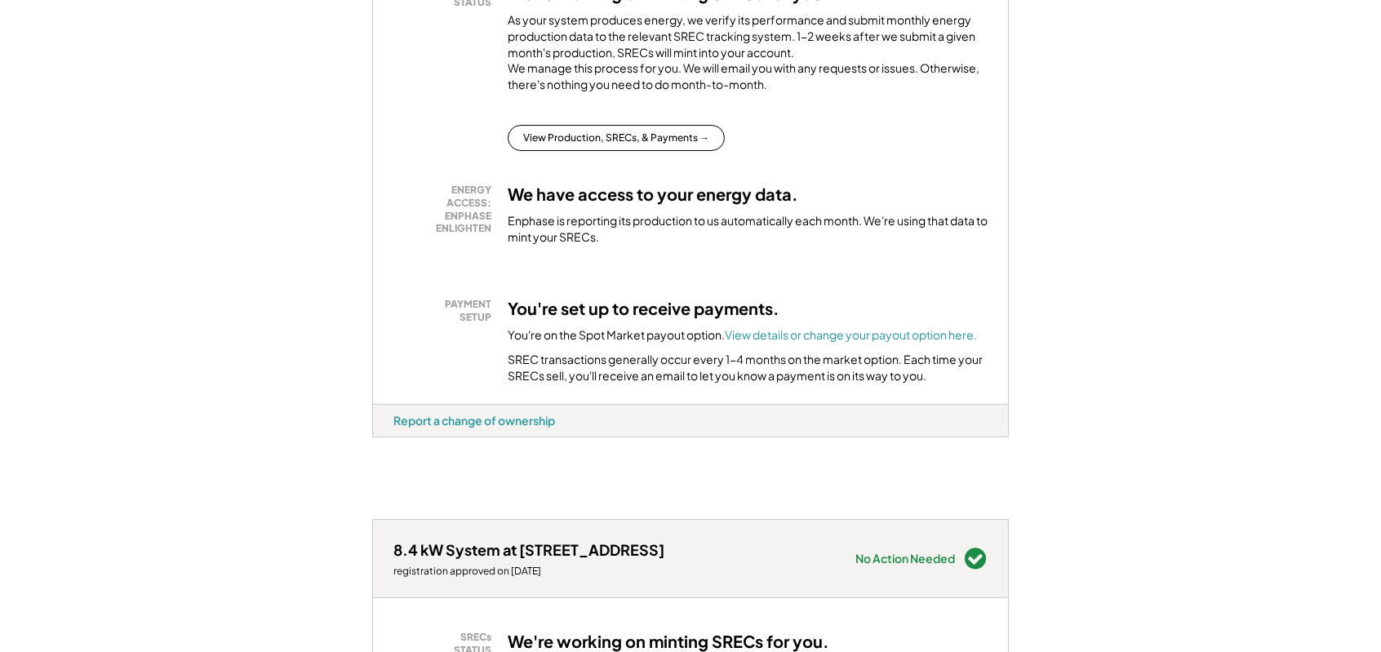 The height and width of the screenshot is (652, 1381). I want to click on h3: We have access to your energy data., so click(653, 194).